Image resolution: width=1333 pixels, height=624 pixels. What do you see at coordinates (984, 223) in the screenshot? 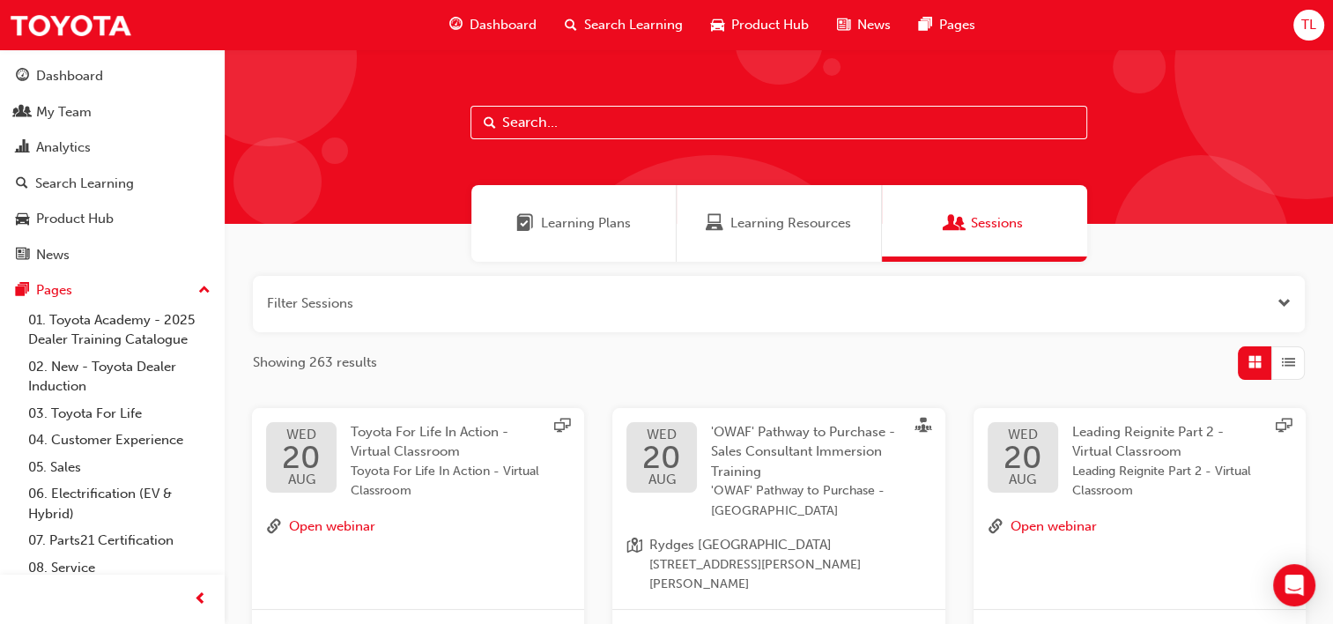
I see `a: SessionsSessions` at bounding box center [984, 223].